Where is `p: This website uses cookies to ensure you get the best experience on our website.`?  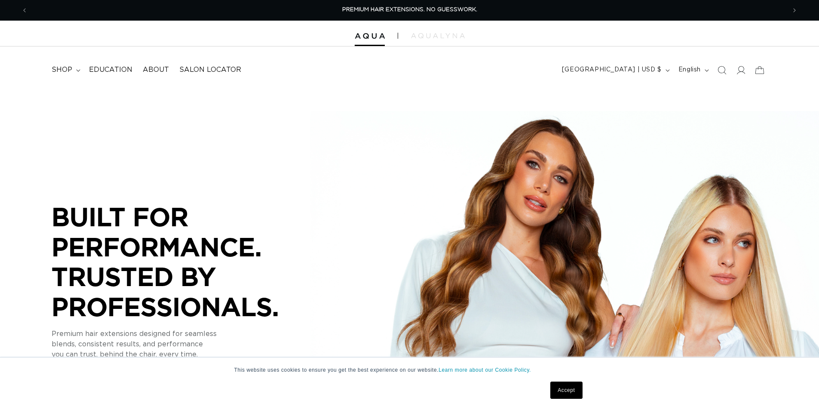 p: This website uses cookies to ensure you get the best experience on our website. is located at coordinates (410, 370).